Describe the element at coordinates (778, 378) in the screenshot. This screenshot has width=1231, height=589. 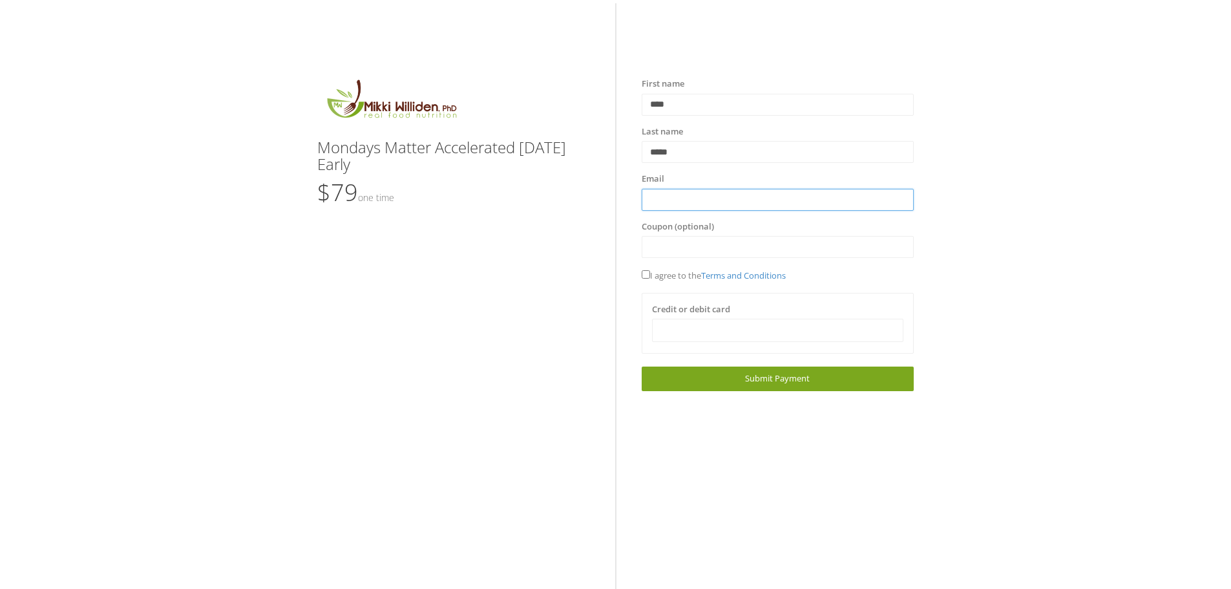
I see `span: Submit Payment` at that location.